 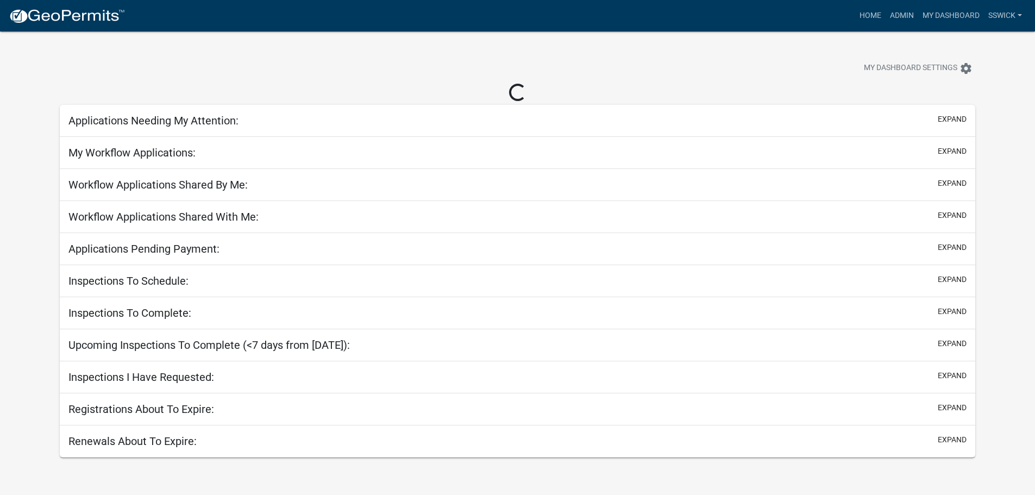 I want to click on i: settings, so click(x=966, y=68).